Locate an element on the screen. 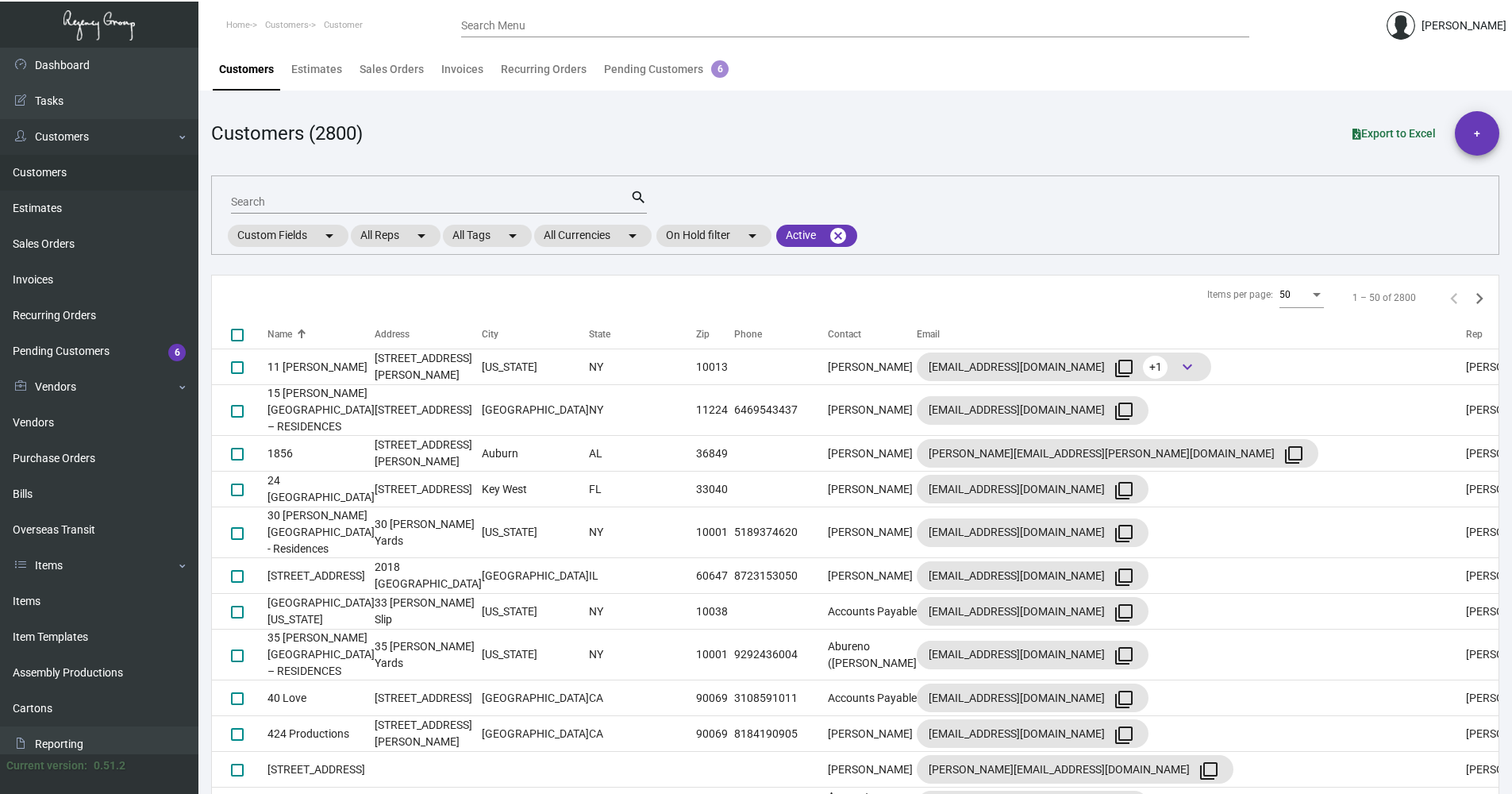  div: Contact is located at coordinates (872, 334).